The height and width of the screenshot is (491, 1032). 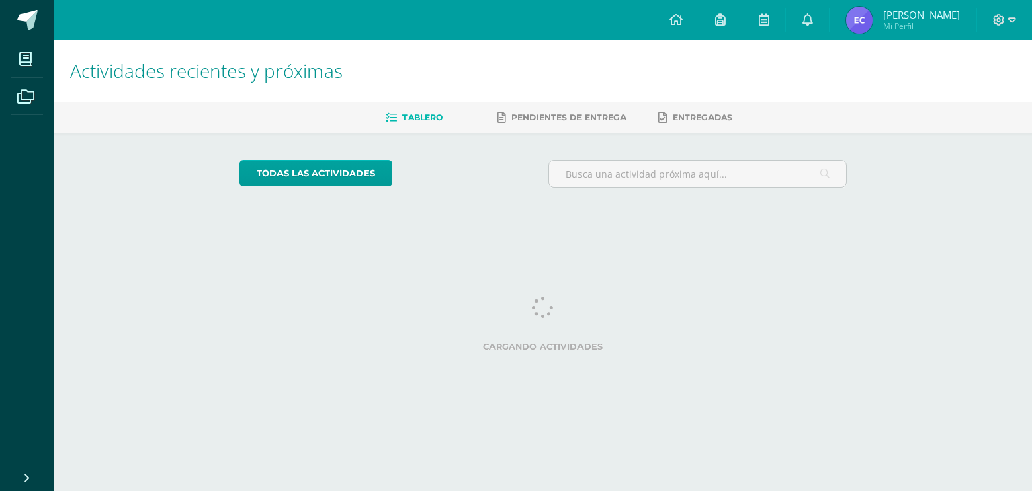 I want to click on span: Entregadas, so click(x=702, y=117).